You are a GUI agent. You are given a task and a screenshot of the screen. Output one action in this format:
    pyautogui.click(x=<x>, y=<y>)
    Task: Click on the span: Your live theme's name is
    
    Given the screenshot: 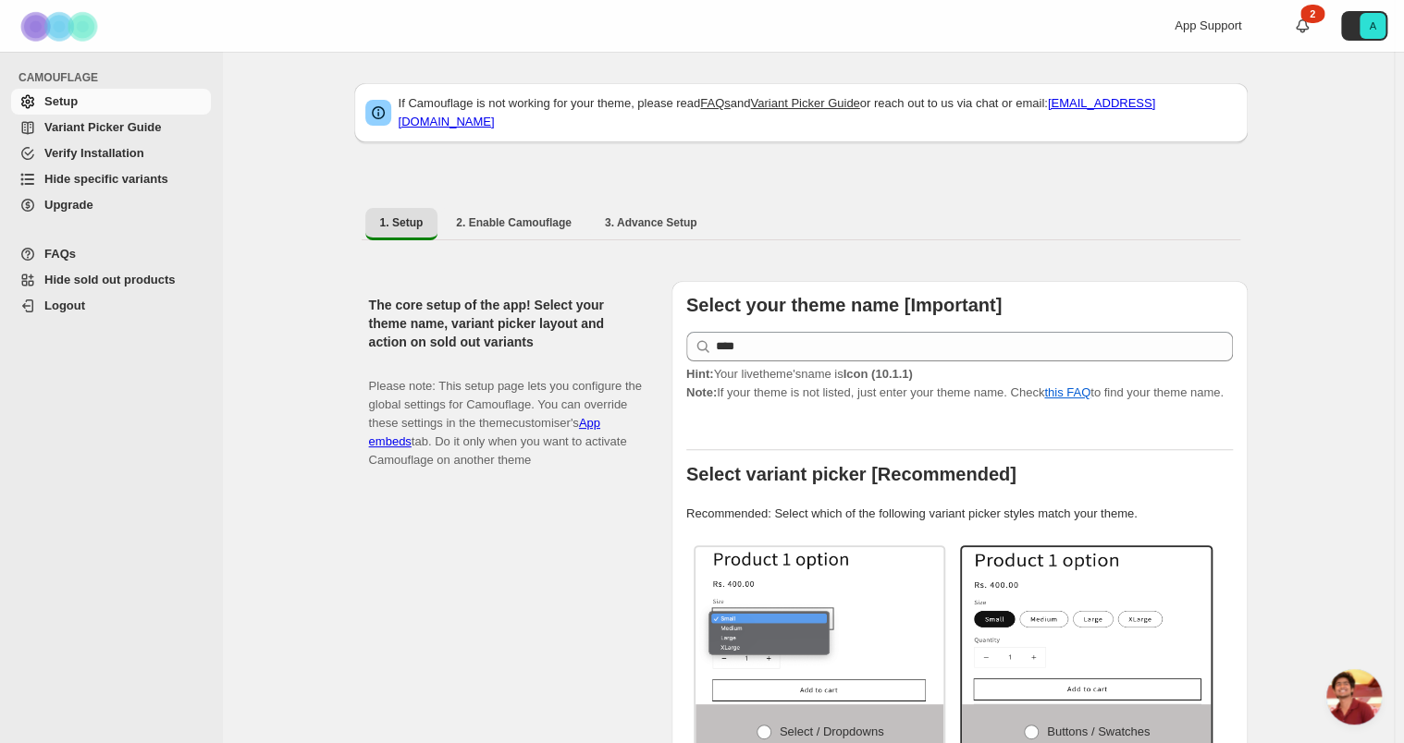 What is the action you would take?
    pyautogui.click(x=799, y=374)
    